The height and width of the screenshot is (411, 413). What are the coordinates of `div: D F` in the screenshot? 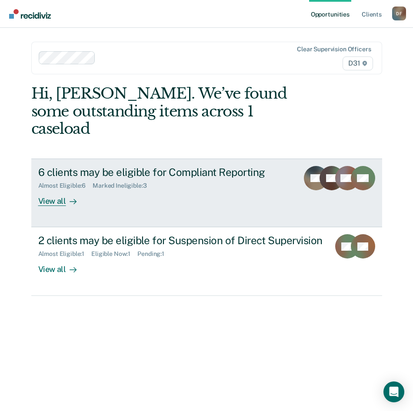 It's located at (399, 13).